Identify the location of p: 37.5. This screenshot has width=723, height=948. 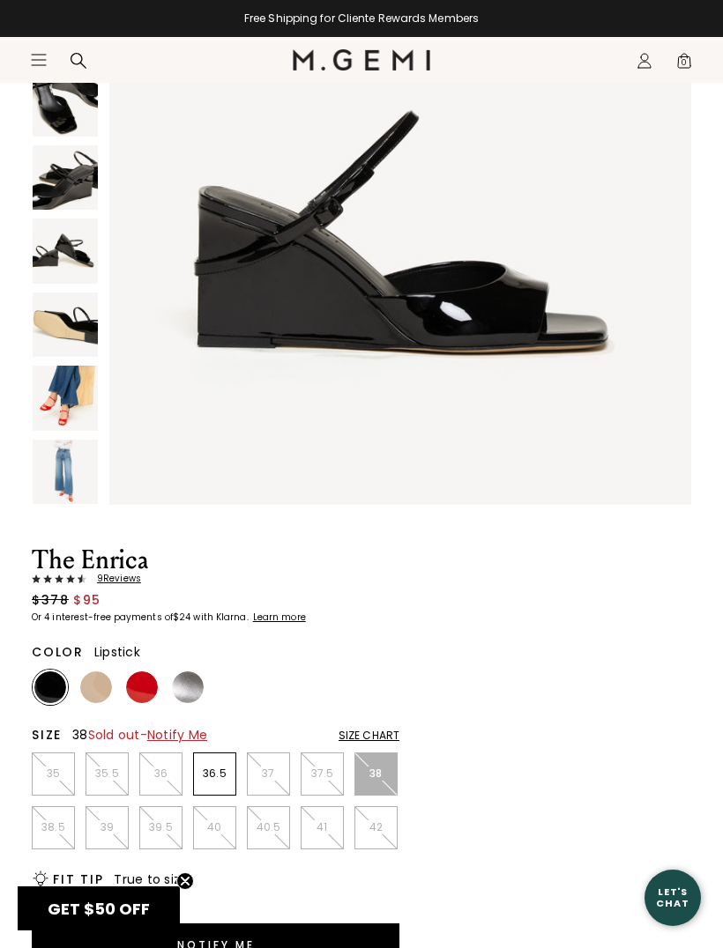
(322, 774).